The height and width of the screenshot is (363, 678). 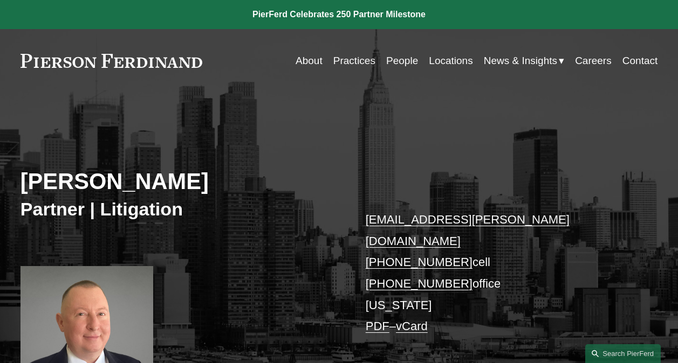 What do you see at coordinates (623, 354) in the screenshot?
I see `a: Search this site` at bounding box center [623, 354].